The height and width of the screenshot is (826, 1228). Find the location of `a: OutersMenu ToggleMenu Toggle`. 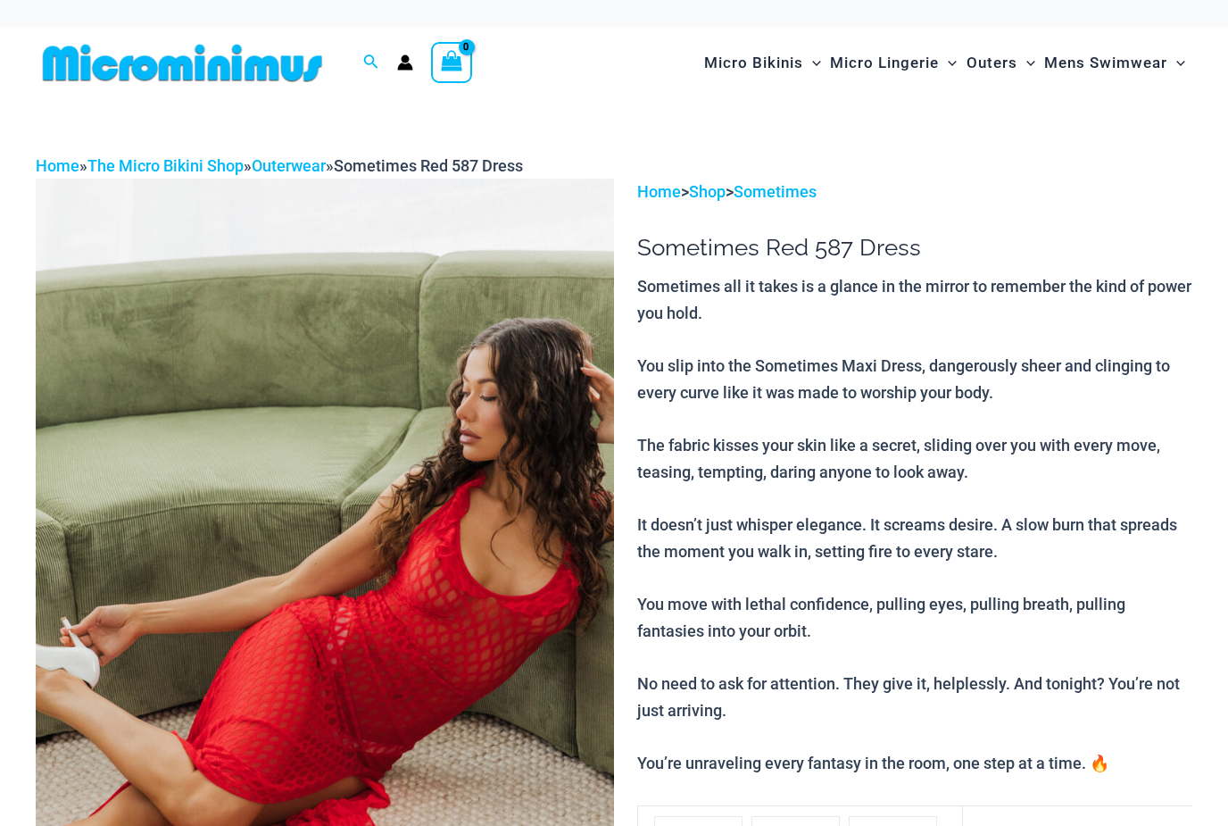

a: OutersMenu ToggleMenu Toggle is located at coordinates (1001, 62).